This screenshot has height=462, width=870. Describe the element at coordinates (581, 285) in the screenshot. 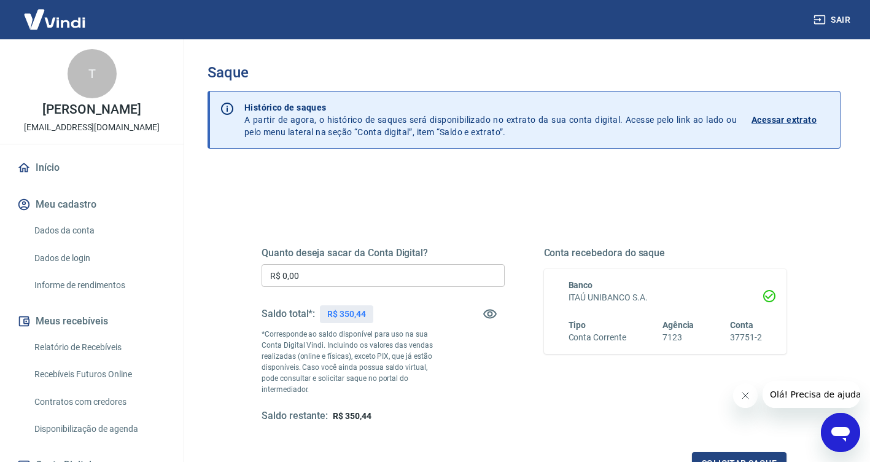

I see `span: Banco` at that location.